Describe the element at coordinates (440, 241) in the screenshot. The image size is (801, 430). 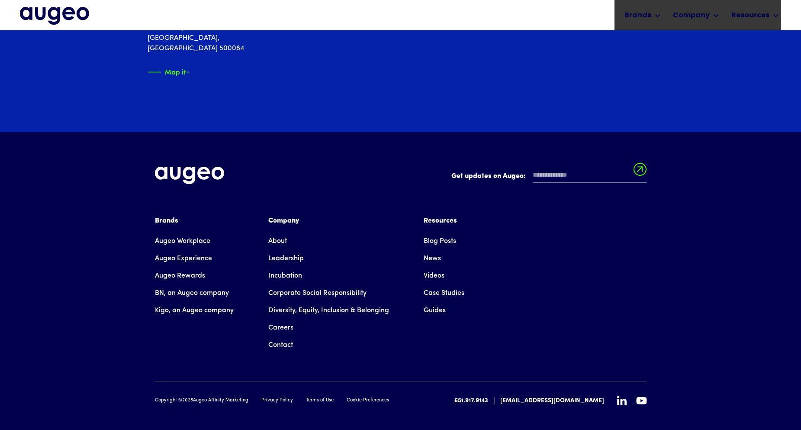
I see `a: Blog Posts` at that location.